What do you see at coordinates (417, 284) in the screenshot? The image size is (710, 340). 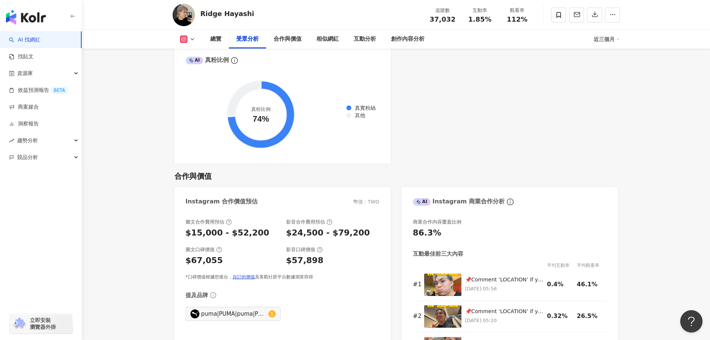 I see `div: # 1` at bounding box center [417, 284].